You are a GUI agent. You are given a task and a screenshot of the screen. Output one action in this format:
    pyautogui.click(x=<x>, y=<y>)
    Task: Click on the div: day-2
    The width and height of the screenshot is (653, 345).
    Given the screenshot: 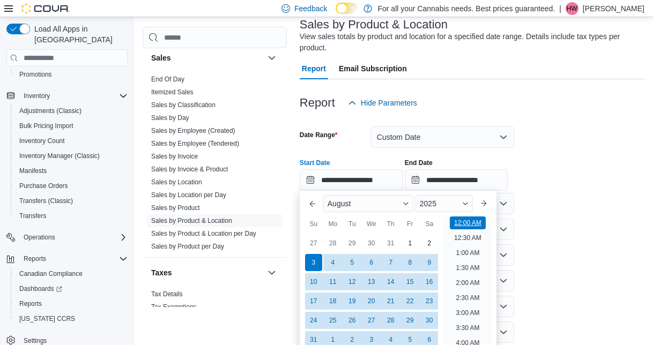 What is the action you would take?
    pyautogui.click(x=429, y=243)
    